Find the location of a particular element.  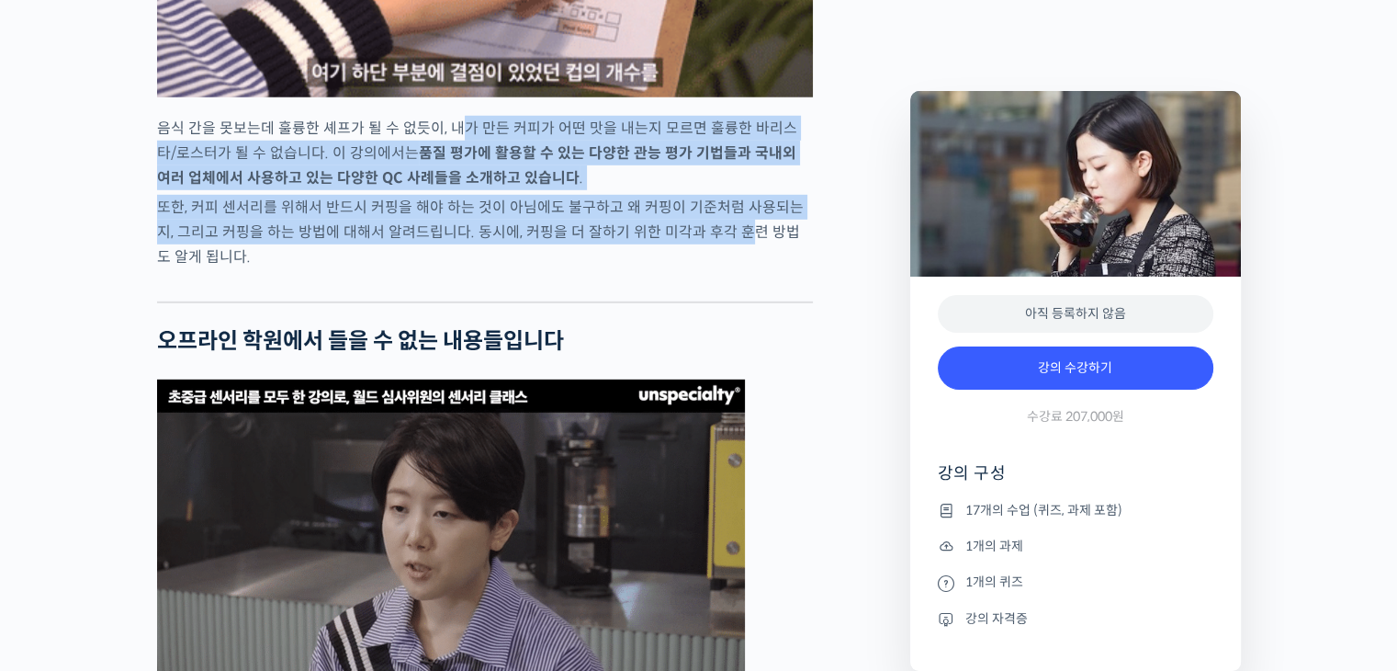

li: 1개의 퀴즈 is located at coordinates (1076, 582).